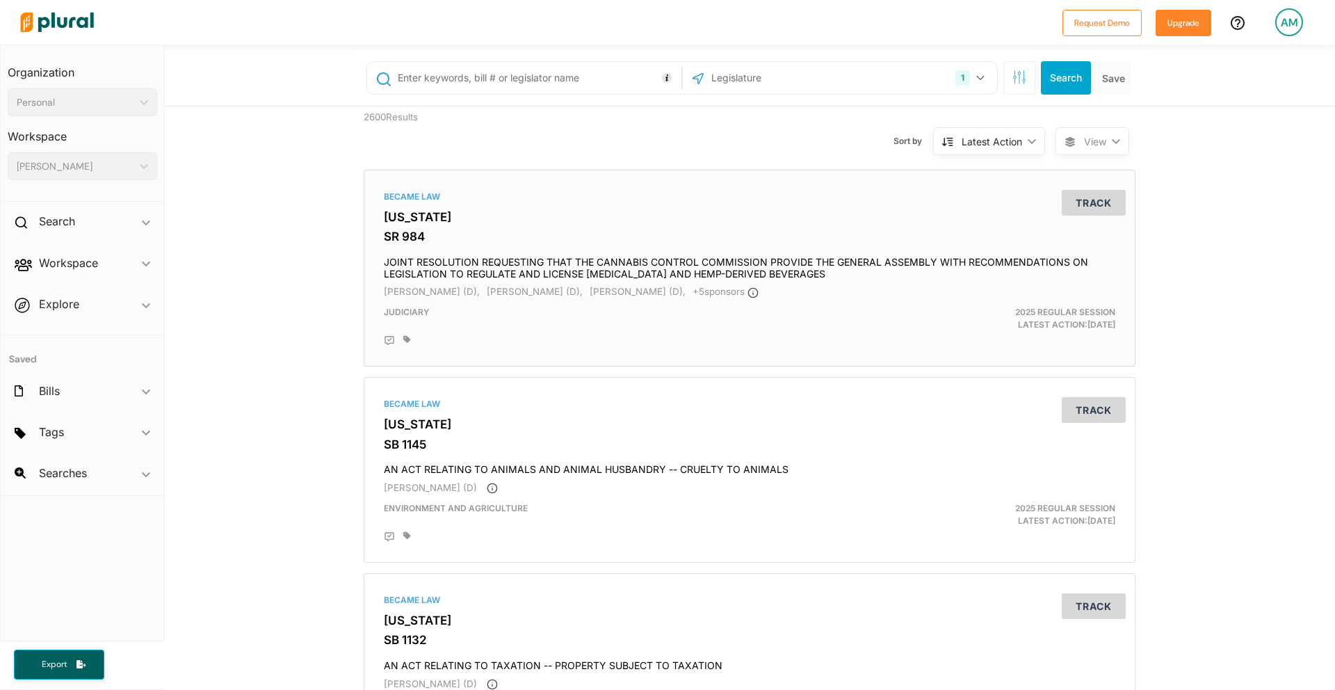 The height and width of the screenshot is (690, 1335). I want to click on input: Enter keywords, bill # or legislator name, so click(537, 78).